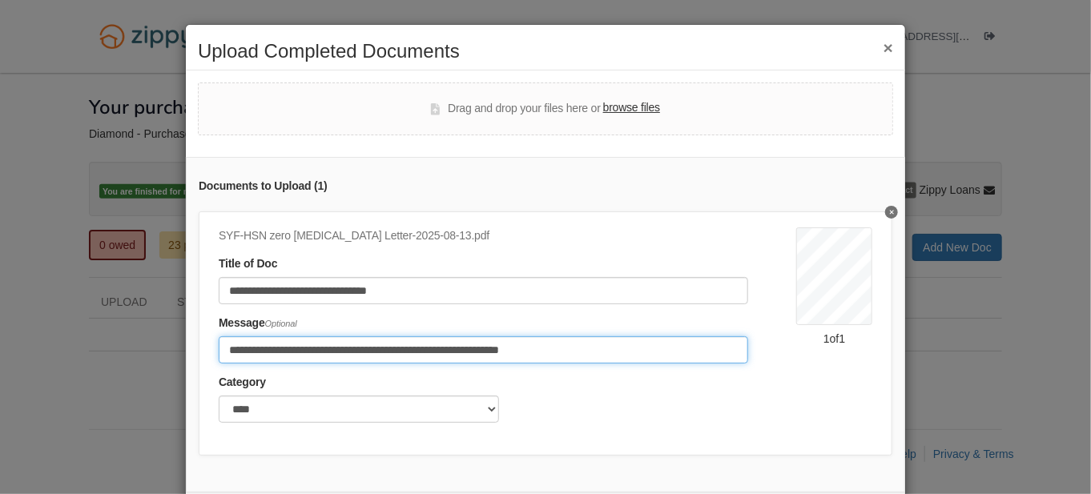  What do you see at coordinates (892, 212) in the screenshot?
I see `button: Delete SYF-HSN zero bal Letter-2025-08-13` at bounding box center [892, 212].